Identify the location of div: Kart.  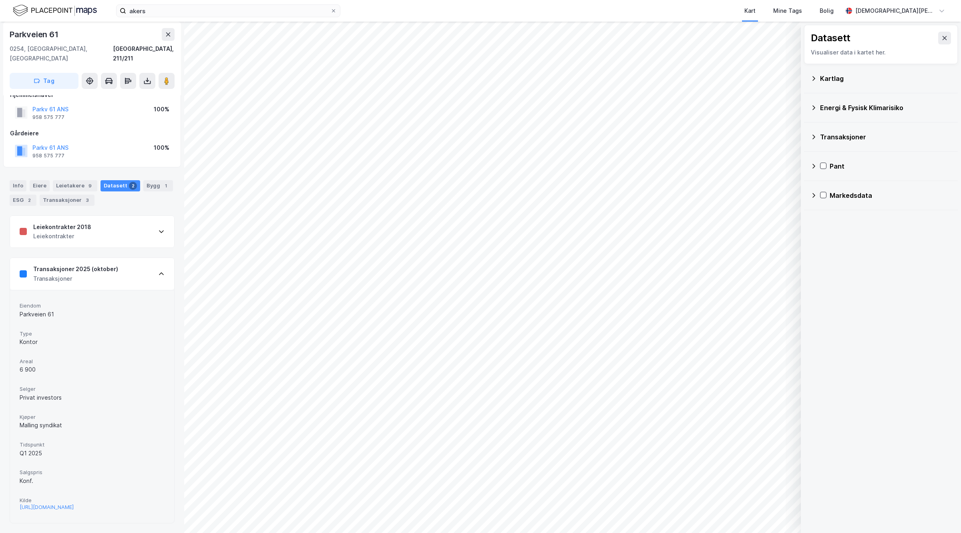
(750, 11).